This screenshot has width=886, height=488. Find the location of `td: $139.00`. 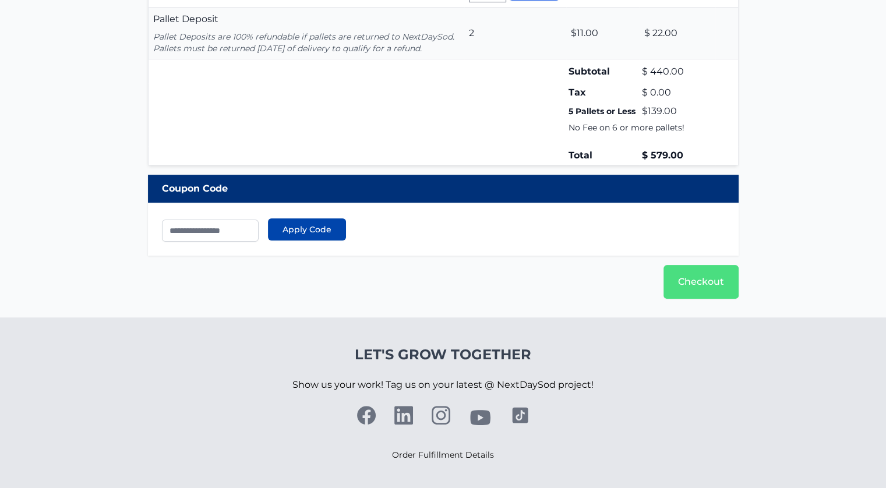

td: $139.00 is located at coordinates (677, 111).